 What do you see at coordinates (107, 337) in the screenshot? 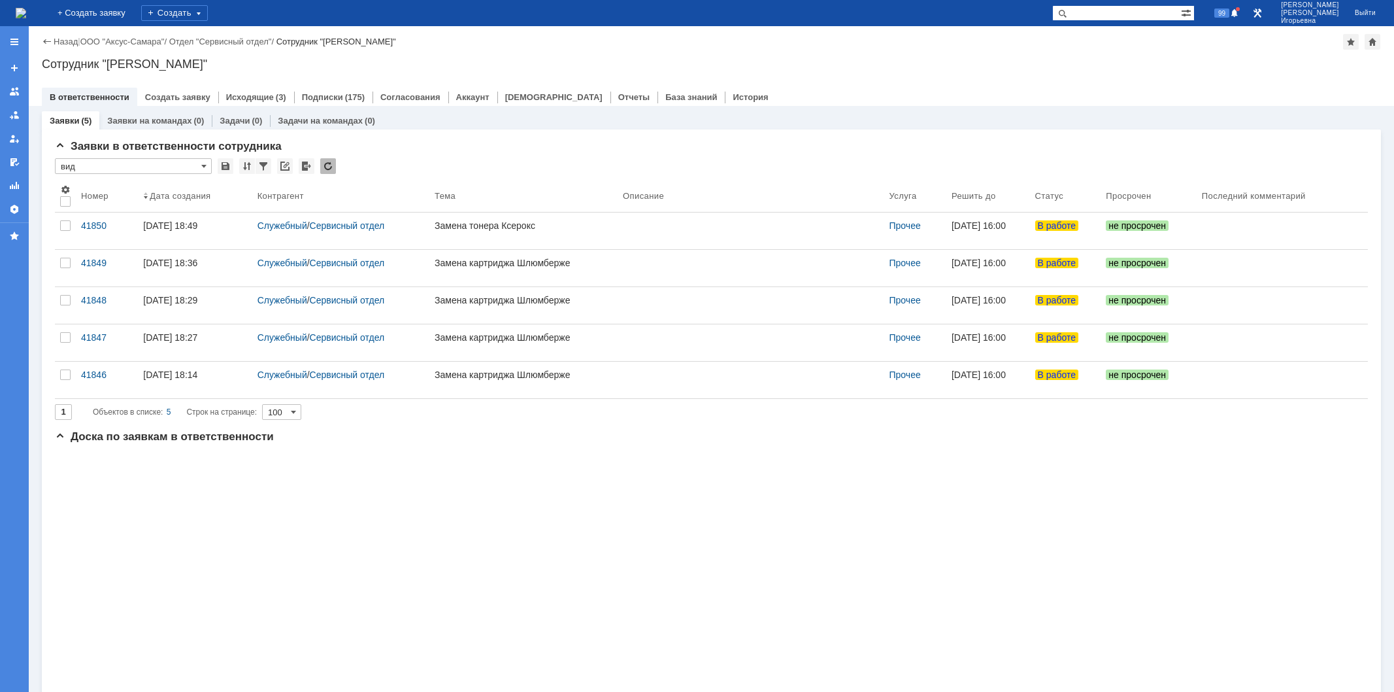
I see `div: 41847` at bounding box center [107, 337].